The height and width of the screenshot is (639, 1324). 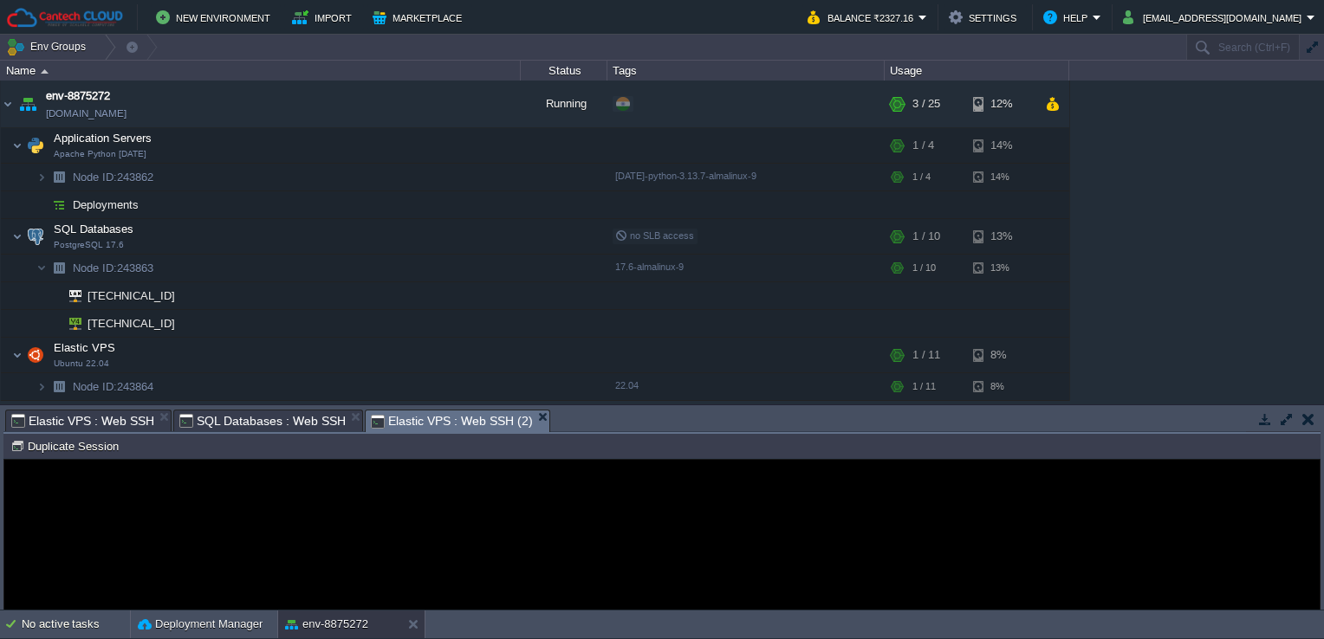 I want to click on span: PostgreSQL 17.6, so click(x=88, y=245).